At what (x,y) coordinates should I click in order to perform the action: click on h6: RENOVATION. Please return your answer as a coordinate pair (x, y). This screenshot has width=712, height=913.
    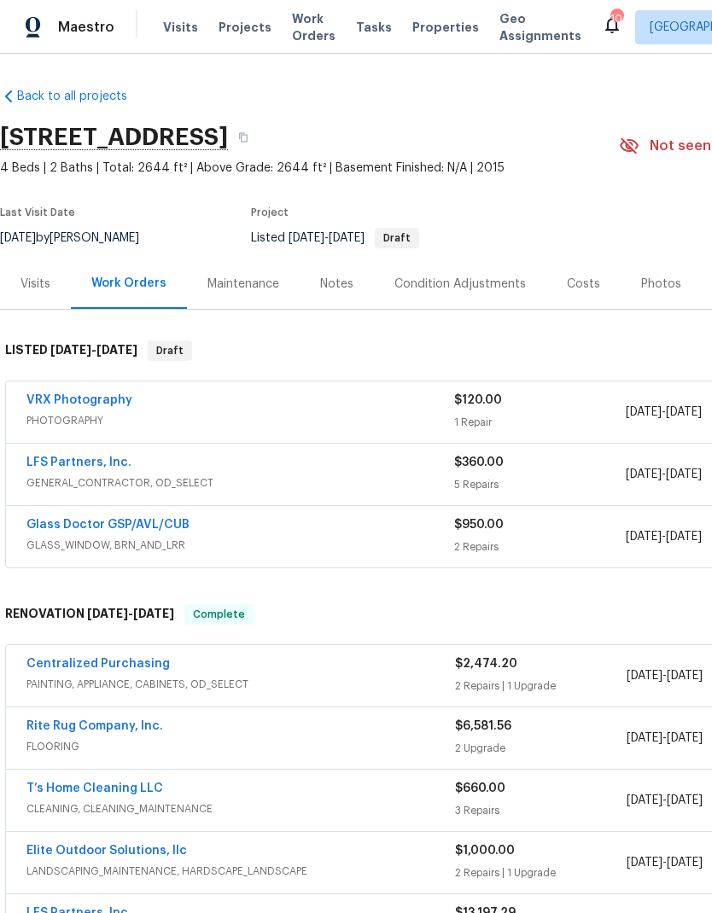
    Looking at the image, I should click on (90, 615).